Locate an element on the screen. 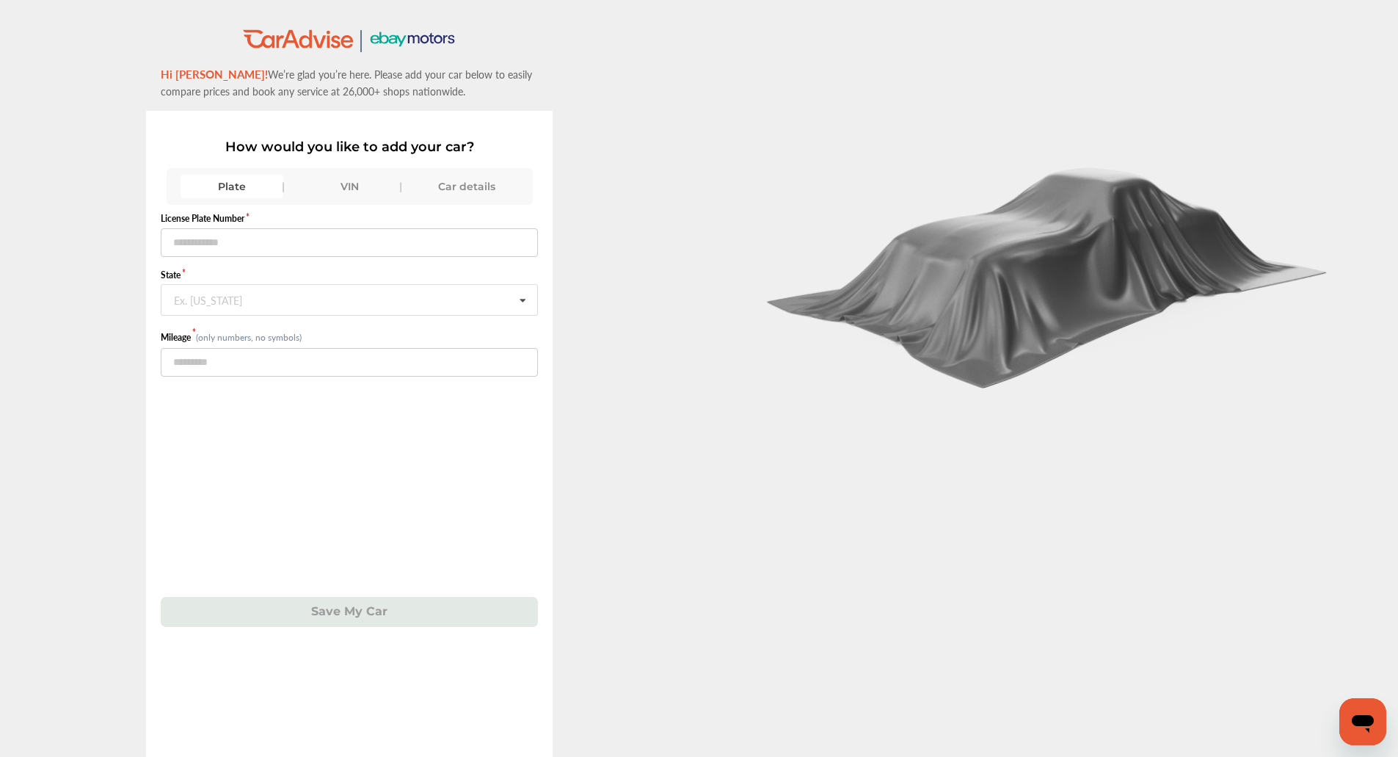 The height and width of the screenshot is (757, 1398). label: State is located at coordinates (349, 274).